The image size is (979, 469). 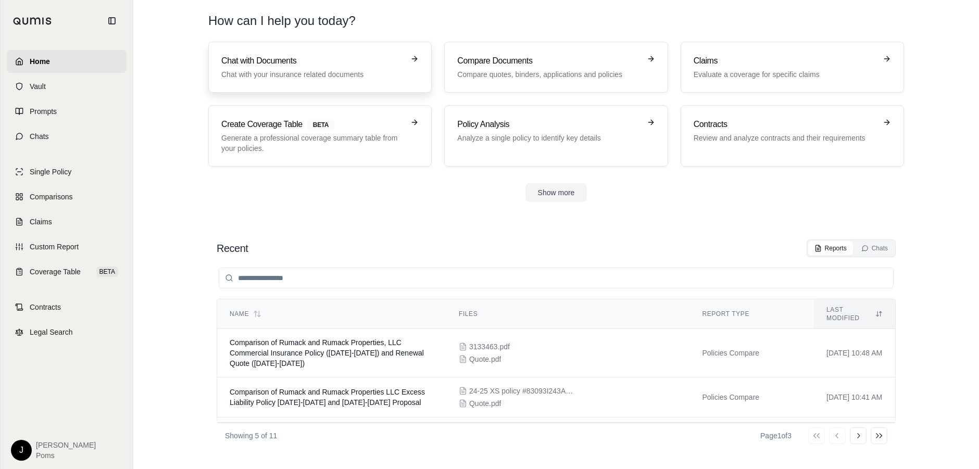 What do you see at coordinates (67, 247) in the screenshot?
I see `a: Custom Report` at bounding box center [67, 247].